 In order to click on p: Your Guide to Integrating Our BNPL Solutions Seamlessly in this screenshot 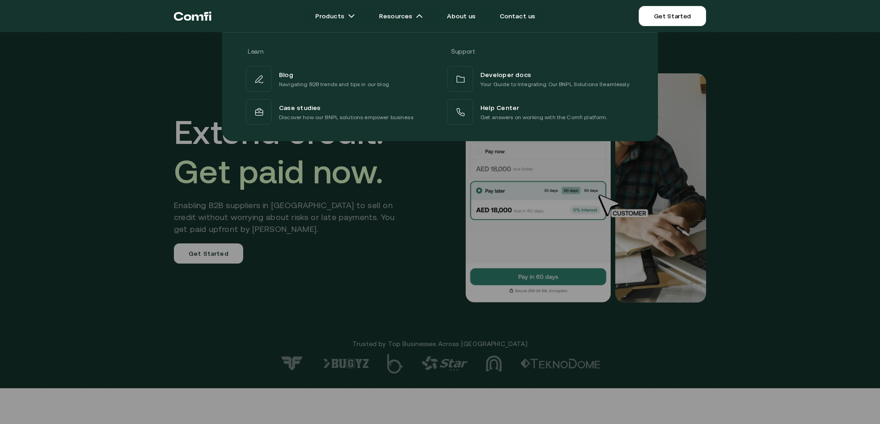, I will do `click(555, 84)`.